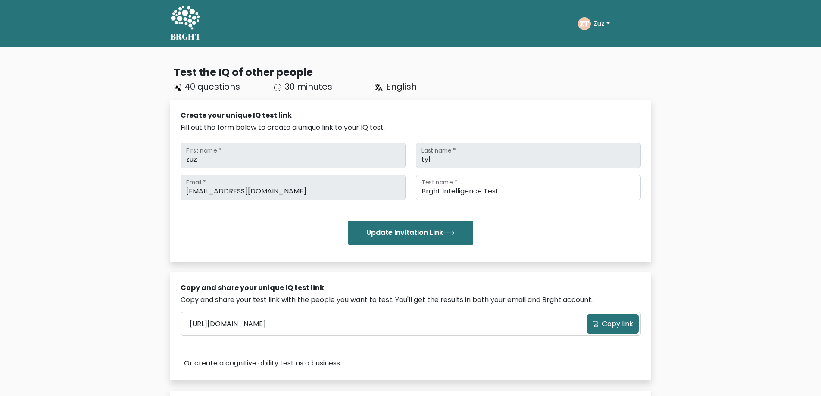  What do you see at coordinates (186, 24) in the screenshot?
I see `a: BRGHT` at bounding box center [186, 24].